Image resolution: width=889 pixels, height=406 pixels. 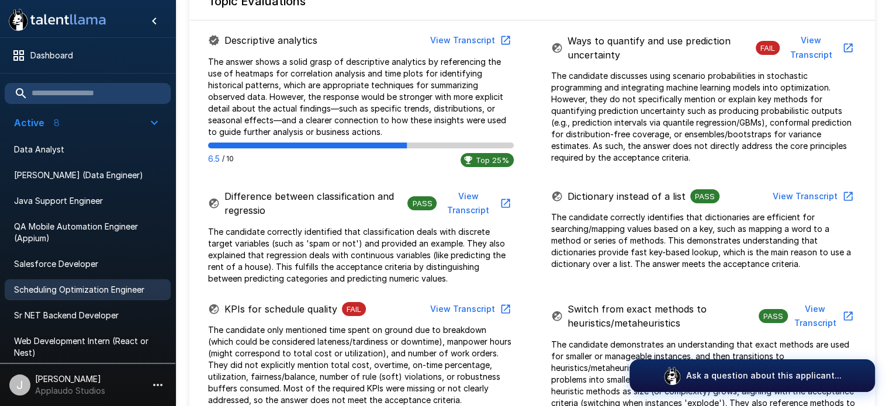 What do you see at coordinates (660, 48) in the screenshot?
I see `p: Ways to quantify and use prediction uncertainty` at bounding box center [660, 48].